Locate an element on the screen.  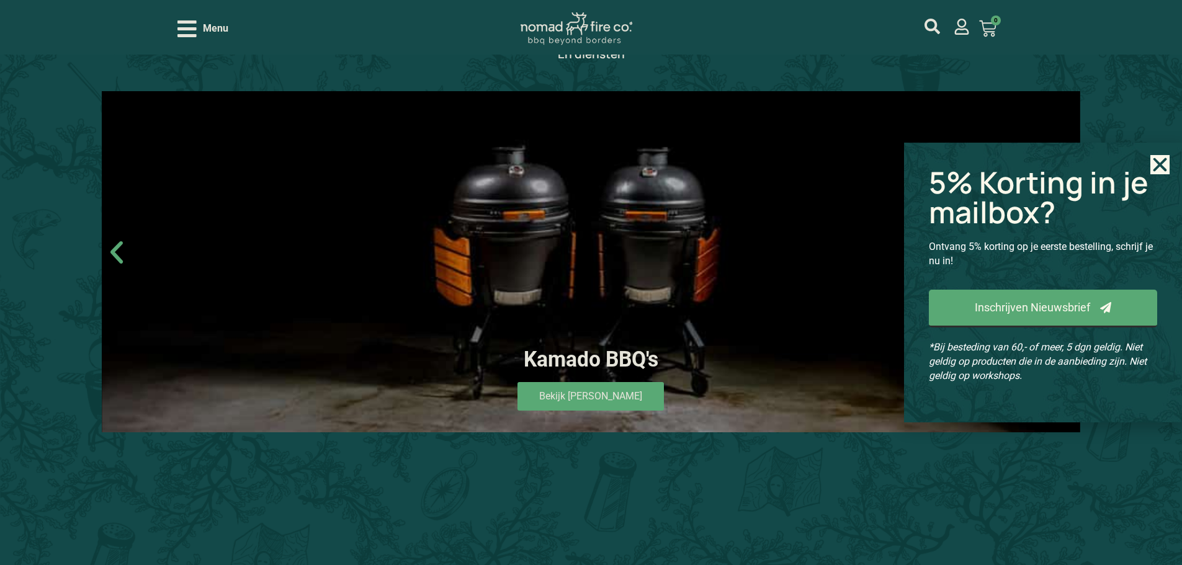
span: 0 is located at coordinates (996, 20).